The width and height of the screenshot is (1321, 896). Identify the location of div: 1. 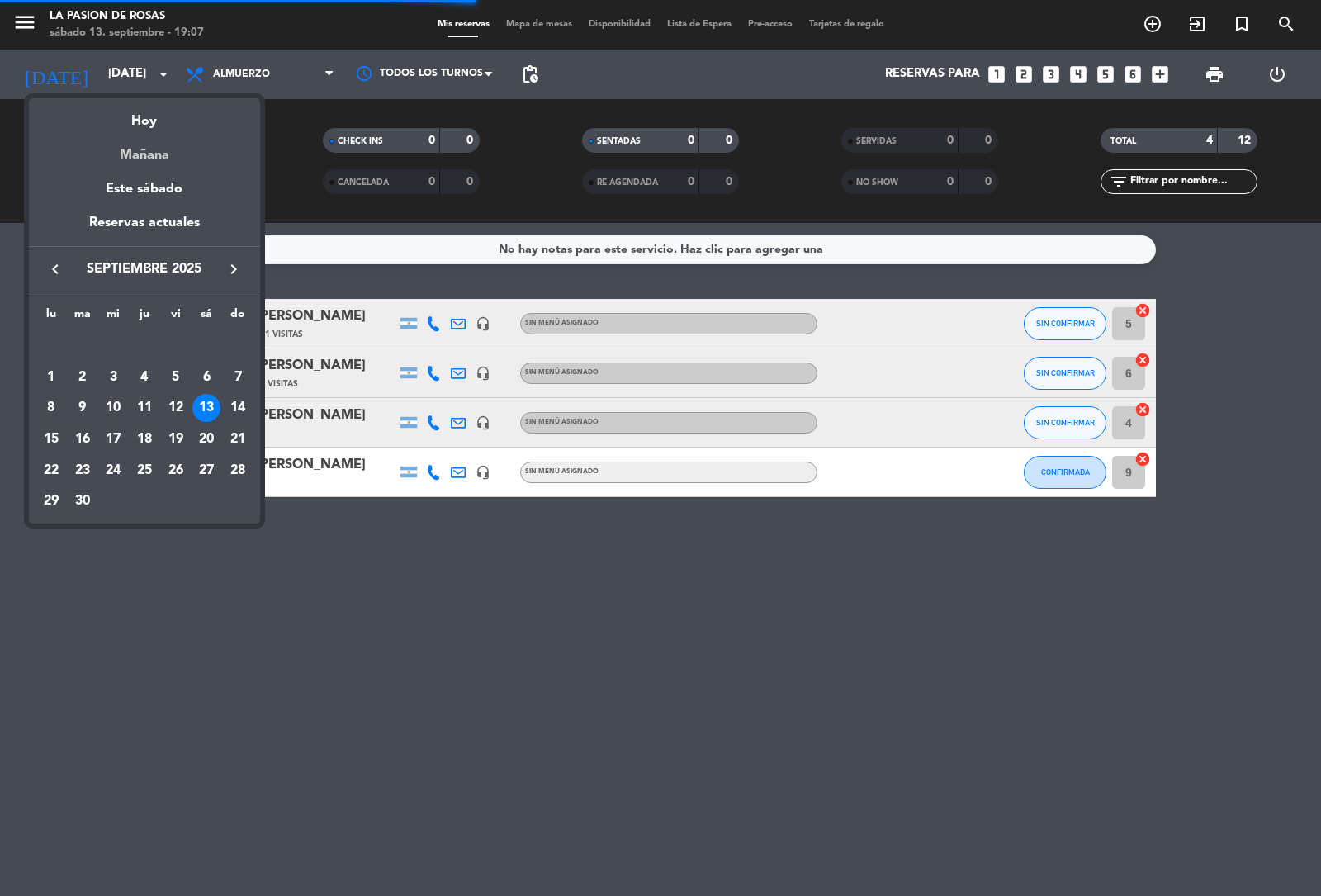
(51, 377).